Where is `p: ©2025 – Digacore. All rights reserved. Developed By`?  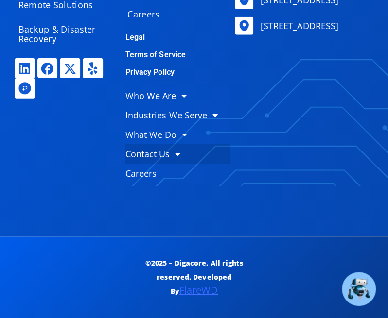 p: ©2025 – Digacore. All rights reserved. Developed By is located at coordinates (194, 278).